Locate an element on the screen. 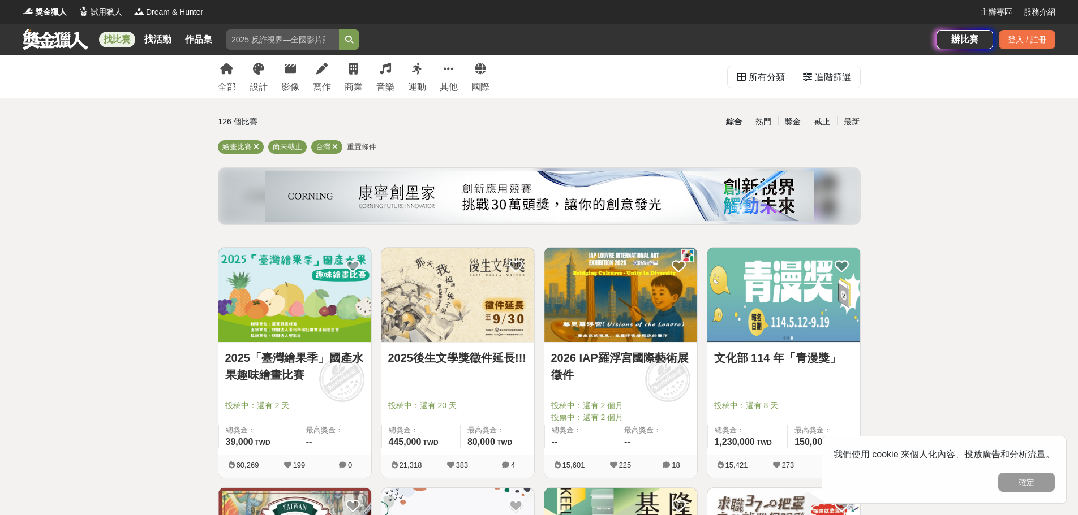 Image resolution: width=1078 pixels, height=515 pixels. div: 影像 is located at coordinates (290, 87).